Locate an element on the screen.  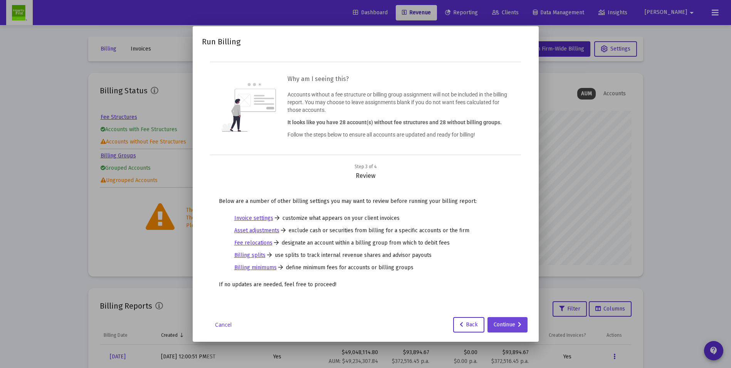
h3: Why am I seeing this? is located at coordinates (399, 79).